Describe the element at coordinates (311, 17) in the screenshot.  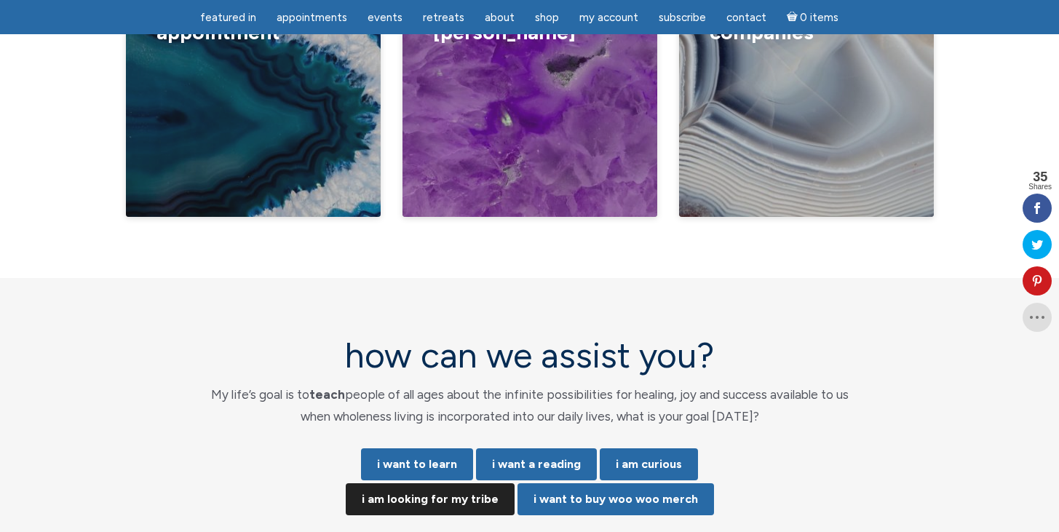
I see `a: Appointments` at that location.